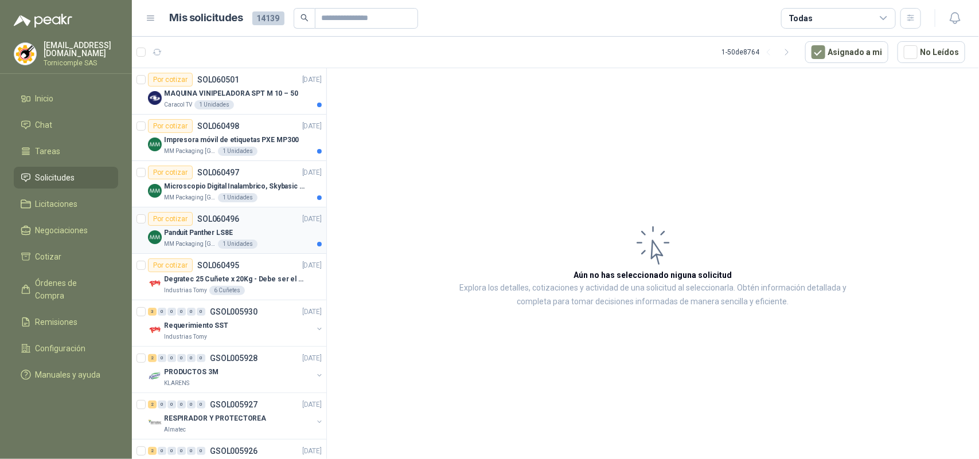 The width and height of the screenshot is (979, 459). I want to click on span: Tareas, so click(48, 151).